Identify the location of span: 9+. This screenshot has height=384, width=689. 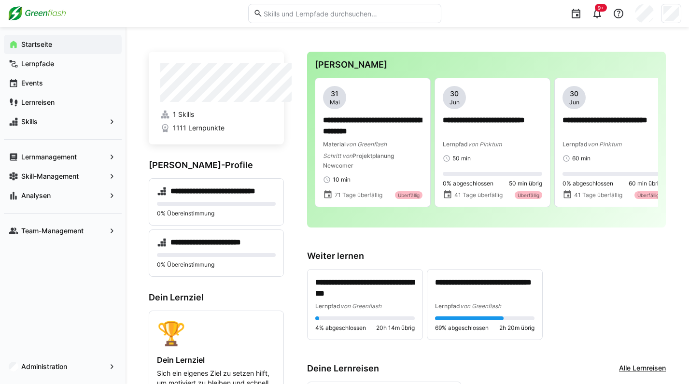
(600, 8).